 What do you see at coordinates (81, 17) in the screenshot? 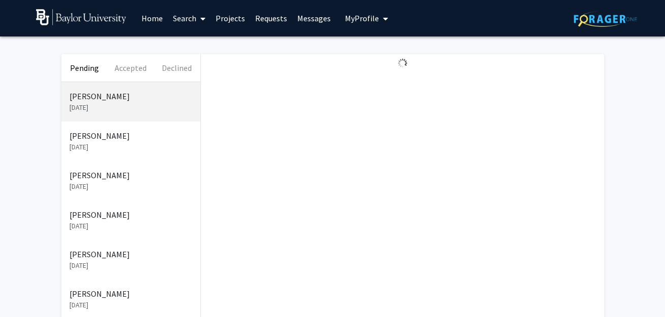
I see `img: Baylor University Logo` at bounding box center [81, 17].